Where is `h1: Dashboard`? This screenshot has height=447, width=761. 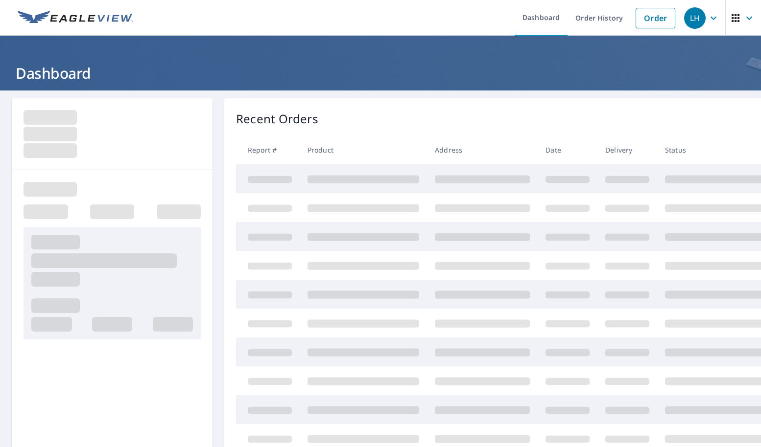 h1: Dashboard is located at coordinates (380, 73).